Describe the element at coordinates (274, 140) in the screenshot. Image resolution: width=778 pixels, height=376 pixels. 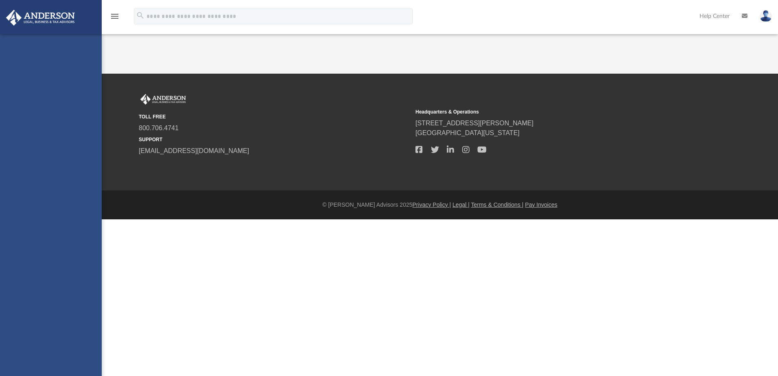
I see `small: SUPPORT` at that location.